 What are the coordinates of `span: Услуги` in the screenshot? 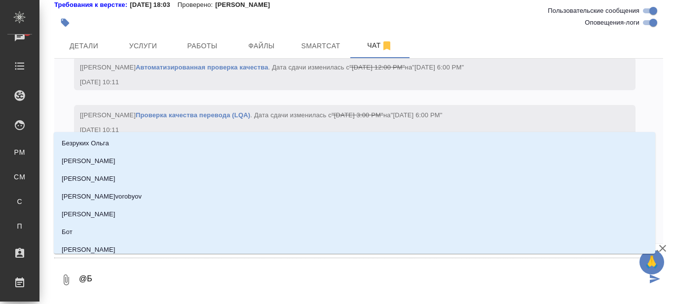 It's located at (143, 46).